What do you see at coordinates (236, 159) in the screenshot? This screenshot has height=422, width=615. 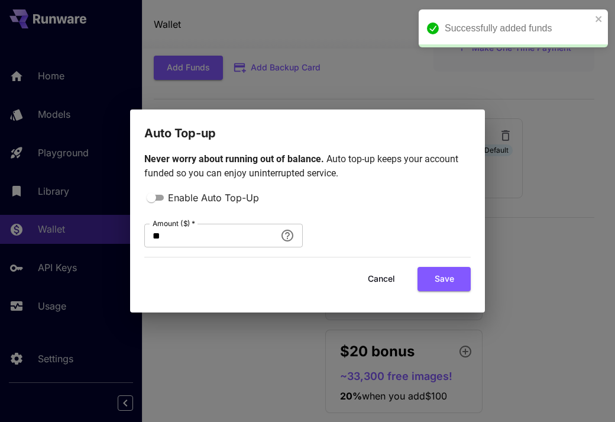 I see `span: Never worry about running out of balance.` at bounding box center [236, 159].